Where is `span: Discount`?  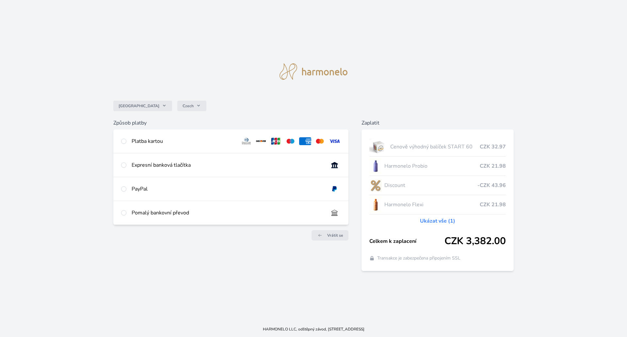 span: Discount is located at coordinates (431, 185).